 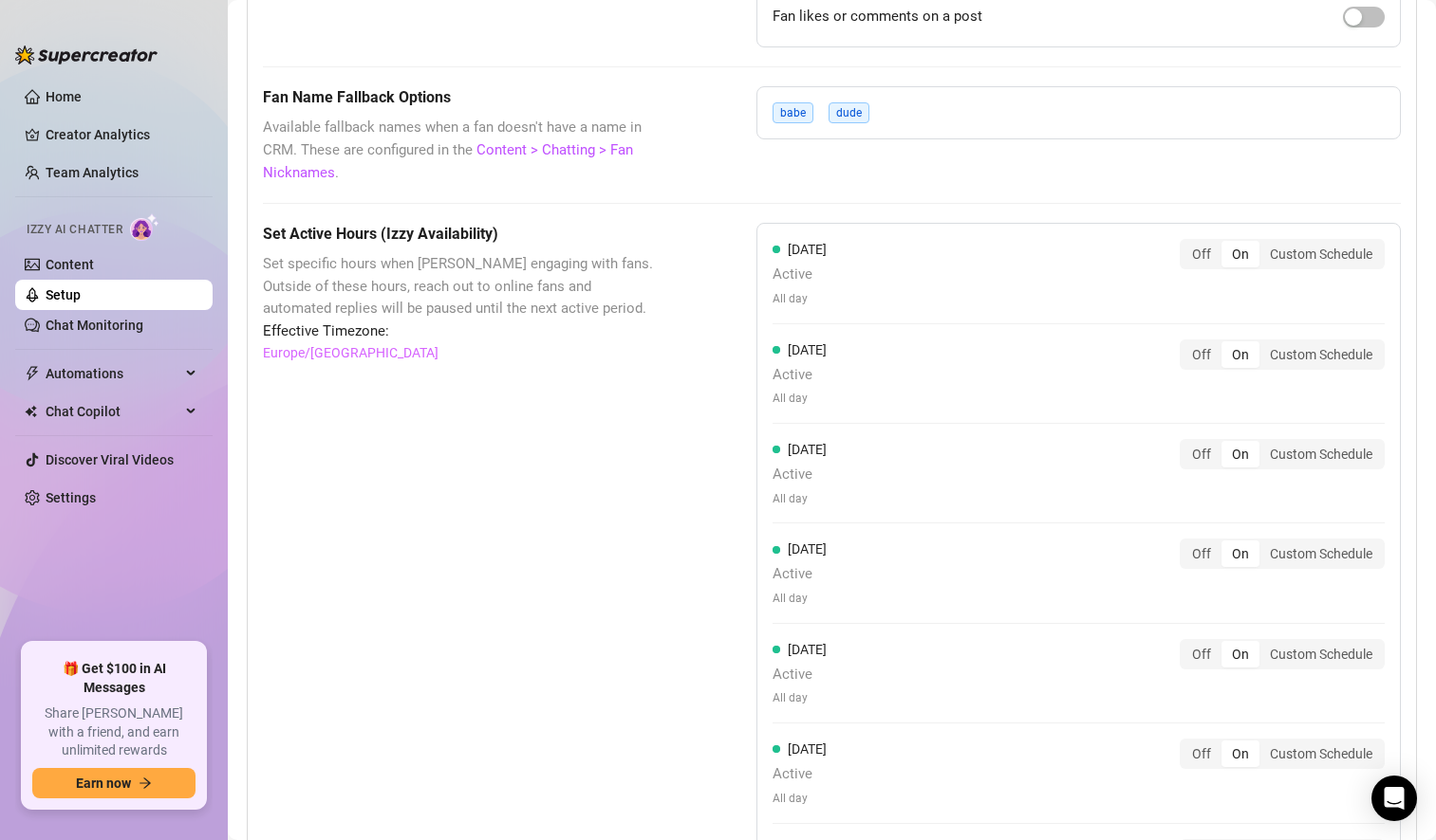 I want to click on a: Settings, so click(x=71, y=497).